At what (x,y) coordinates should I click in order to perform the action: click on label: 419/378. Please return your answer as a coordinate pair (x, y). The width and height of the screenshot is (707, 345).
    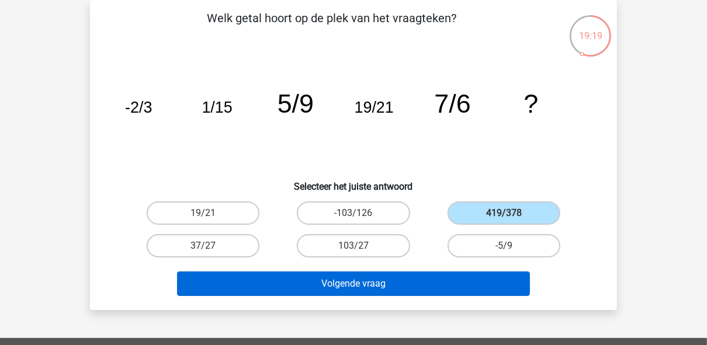
    Looking at the image, I should click on (504, 213).